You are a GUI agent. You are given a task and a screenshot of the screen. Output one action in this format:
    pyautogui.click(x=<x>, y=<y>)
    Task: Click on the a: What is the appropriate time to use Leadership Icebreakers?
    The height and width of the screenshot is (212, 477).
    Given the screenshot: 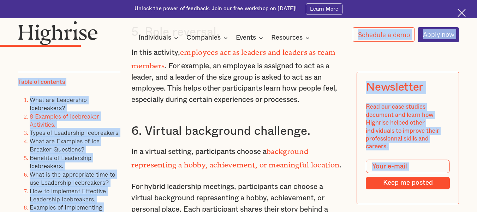 What is the action you would take?
    pyautogui.click(x=72, y=178)
    